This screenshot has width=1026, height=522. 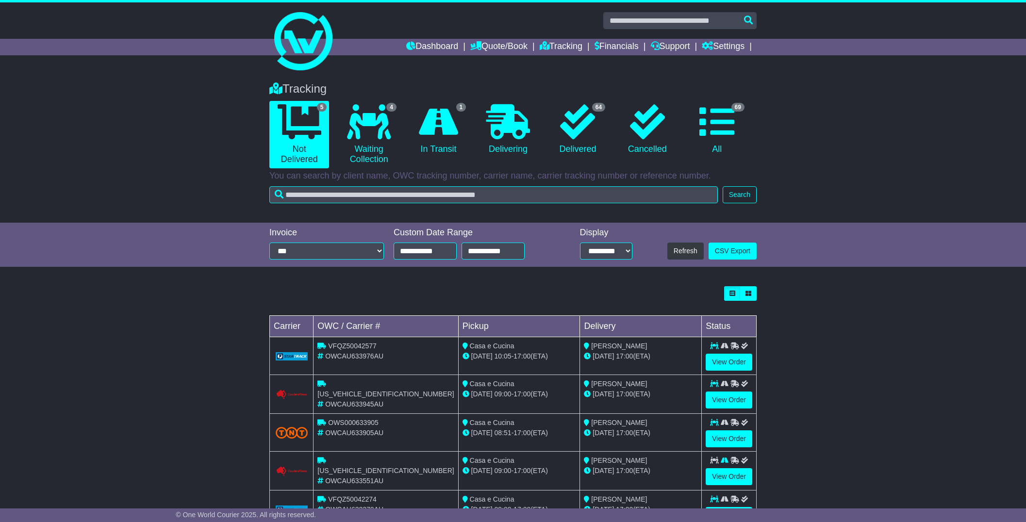 What do you see at coordinates (641, 327) in the screenshot?
I see `td: Delivery` at bounding box center [641, 327].